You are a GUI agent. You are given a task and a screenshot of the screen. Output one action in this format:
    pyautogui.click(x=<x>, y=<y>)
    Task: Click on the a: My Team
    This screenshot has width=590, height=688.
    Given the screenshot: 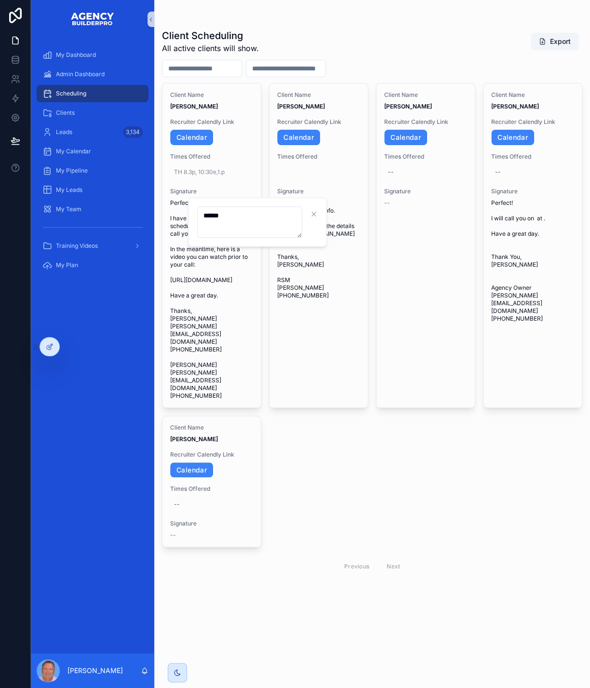 What is the action you would take?
    pyautogui.click(x=93, y=209)
    